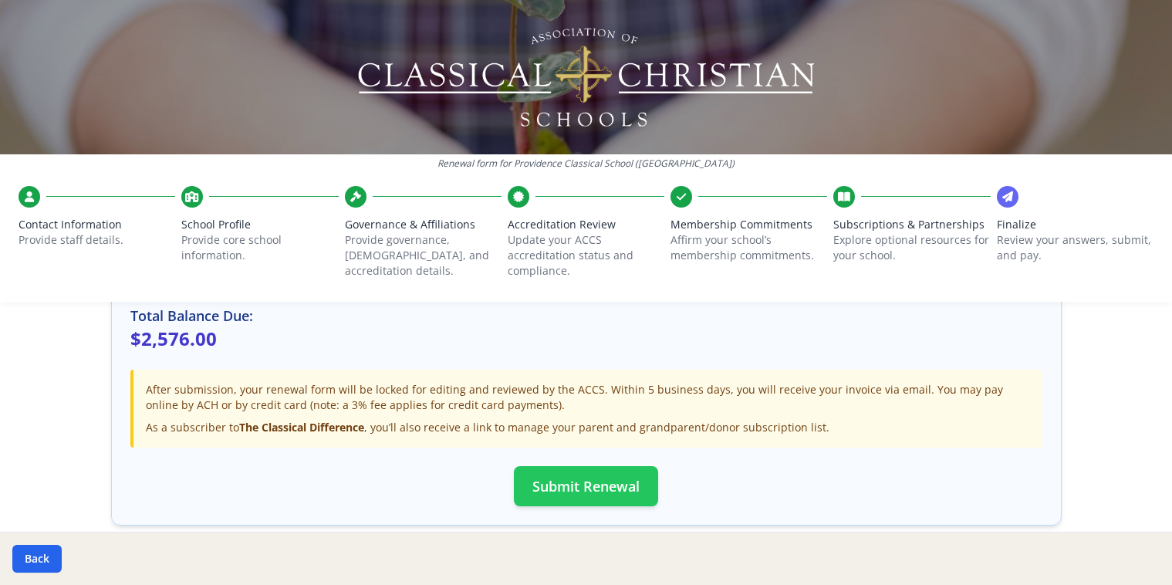  Describe the element at coordinates (302, 427) in the screenshot. I see `strong: The Classical Difference` at that location.